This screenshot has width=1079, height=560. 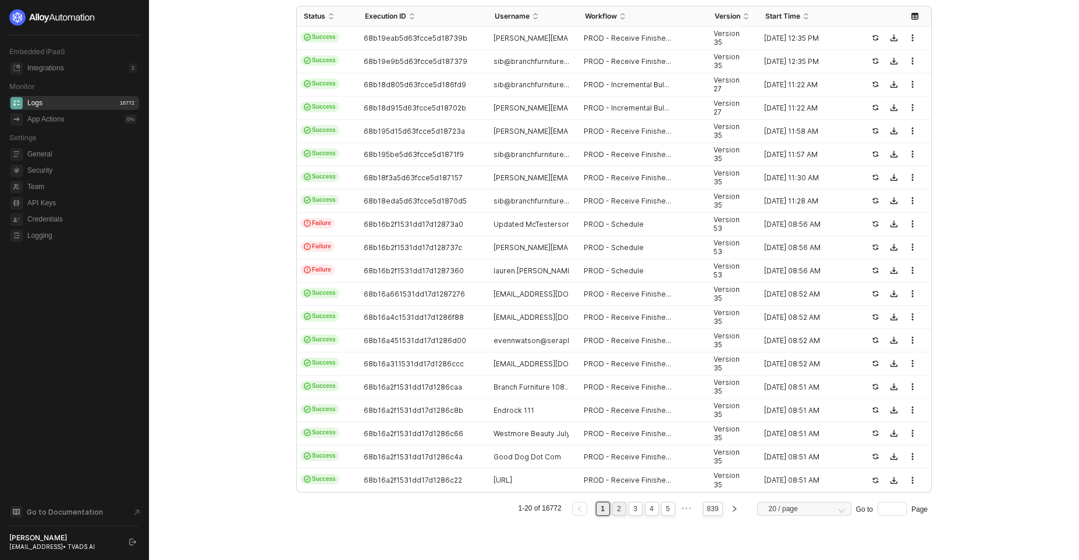 What do you see at coordinates (415, 340) in the screenshot?
I see `span: 68b16a451531dd17d1286d00` at bounding box center [415, 340].